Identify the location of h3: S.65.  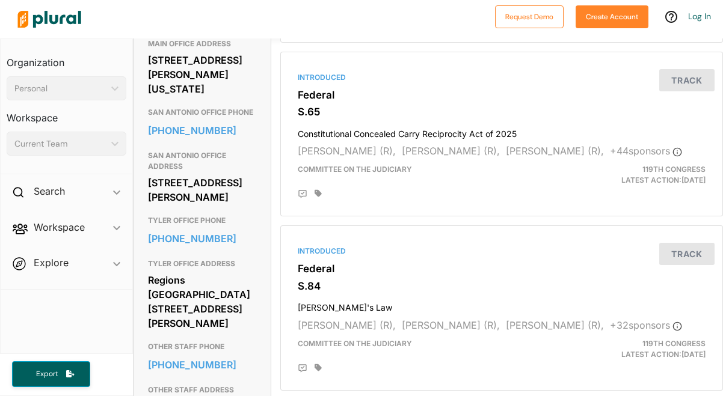
(502, 112).